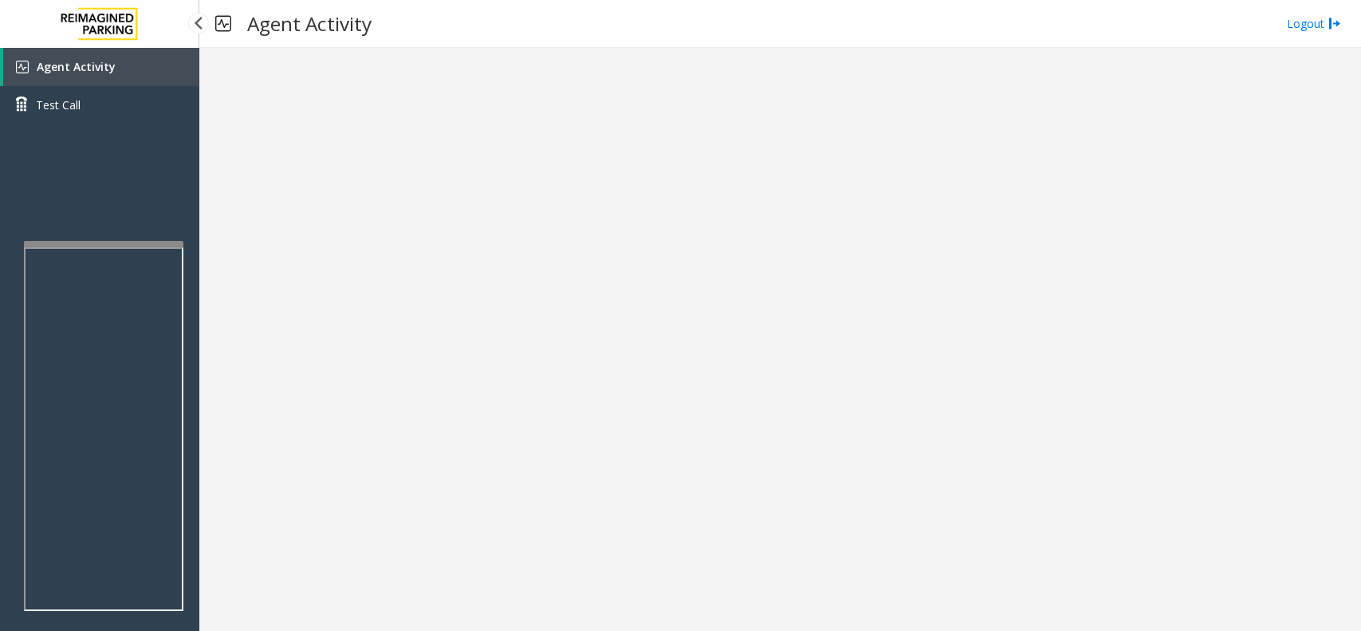 The width and height of the screenshot is (1361, 631). Describe the element at coordinates (1314, 23) in the screenshot. I see `a: Logout` at that location.